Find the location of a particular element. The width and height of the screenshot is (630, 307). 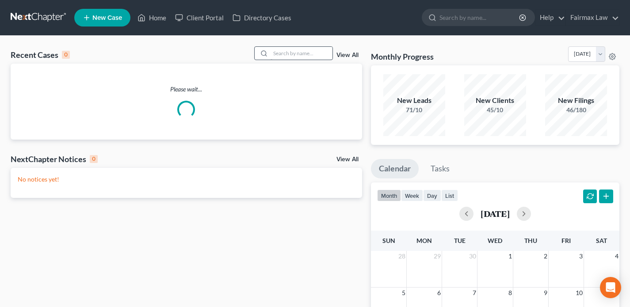

button: month is located at coordinates (389, 195).